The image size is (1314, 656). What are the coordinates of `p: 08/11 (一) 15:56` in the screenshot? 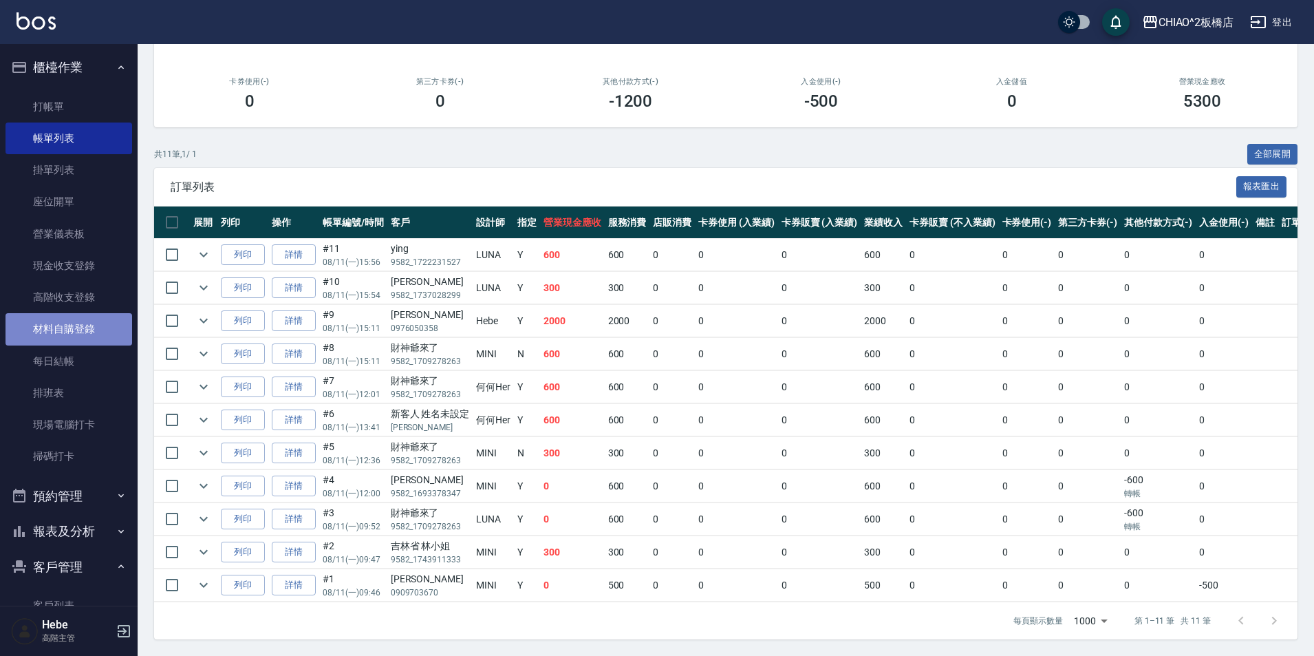 It's located at (353, 262).